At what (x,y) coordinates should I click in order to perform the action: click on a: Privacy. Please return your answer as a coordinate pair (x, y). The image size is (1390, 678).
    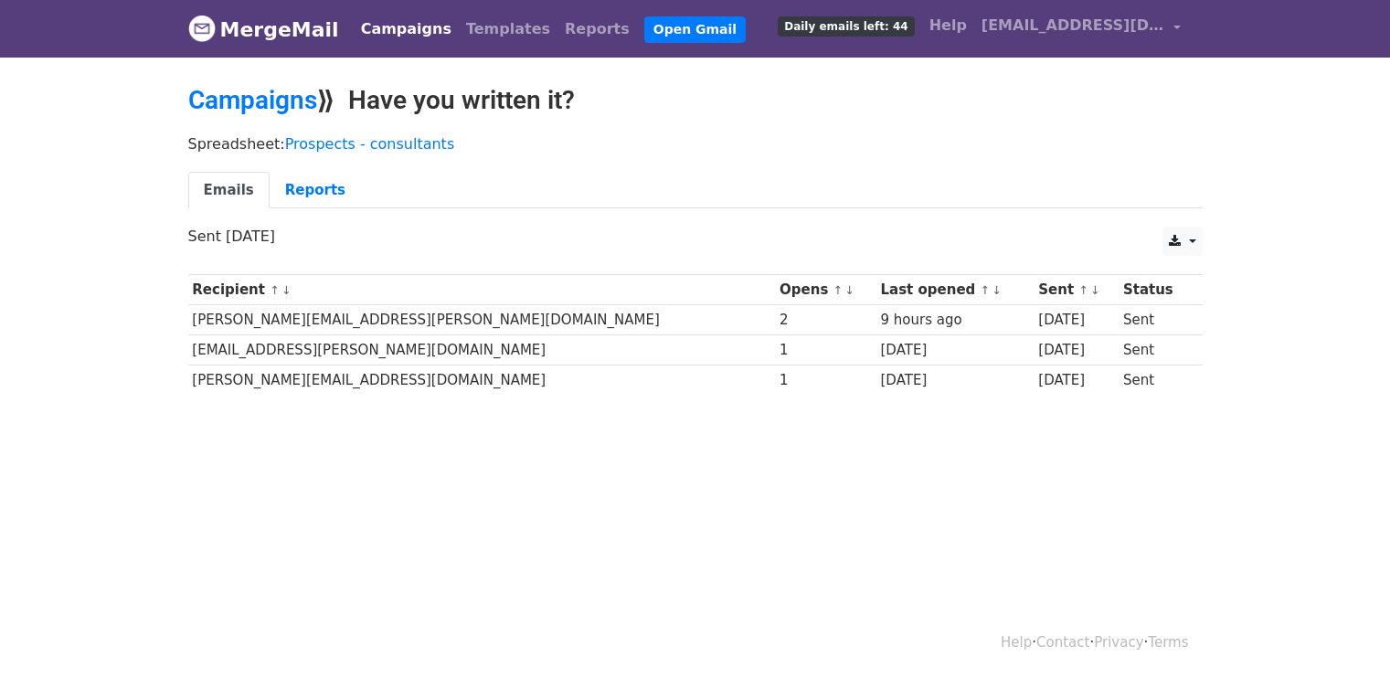
    Looking at the image, I should click on (1118, 642).